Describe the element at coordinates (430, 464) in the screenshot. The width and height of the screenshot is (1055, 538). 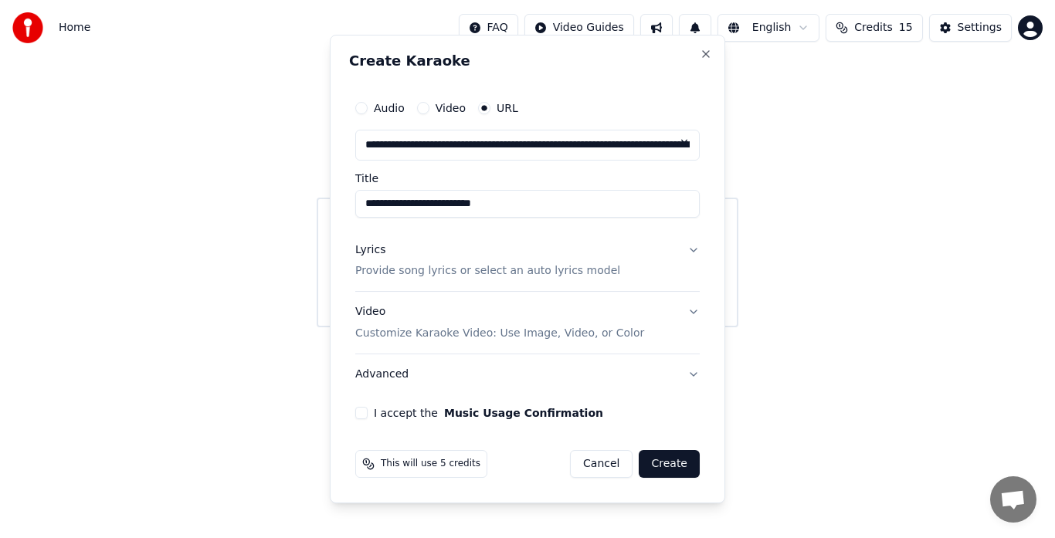
I see `span: This will use 5 credits` at that location.